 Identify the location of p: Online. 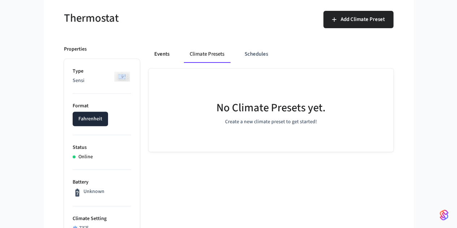
(86, 157).